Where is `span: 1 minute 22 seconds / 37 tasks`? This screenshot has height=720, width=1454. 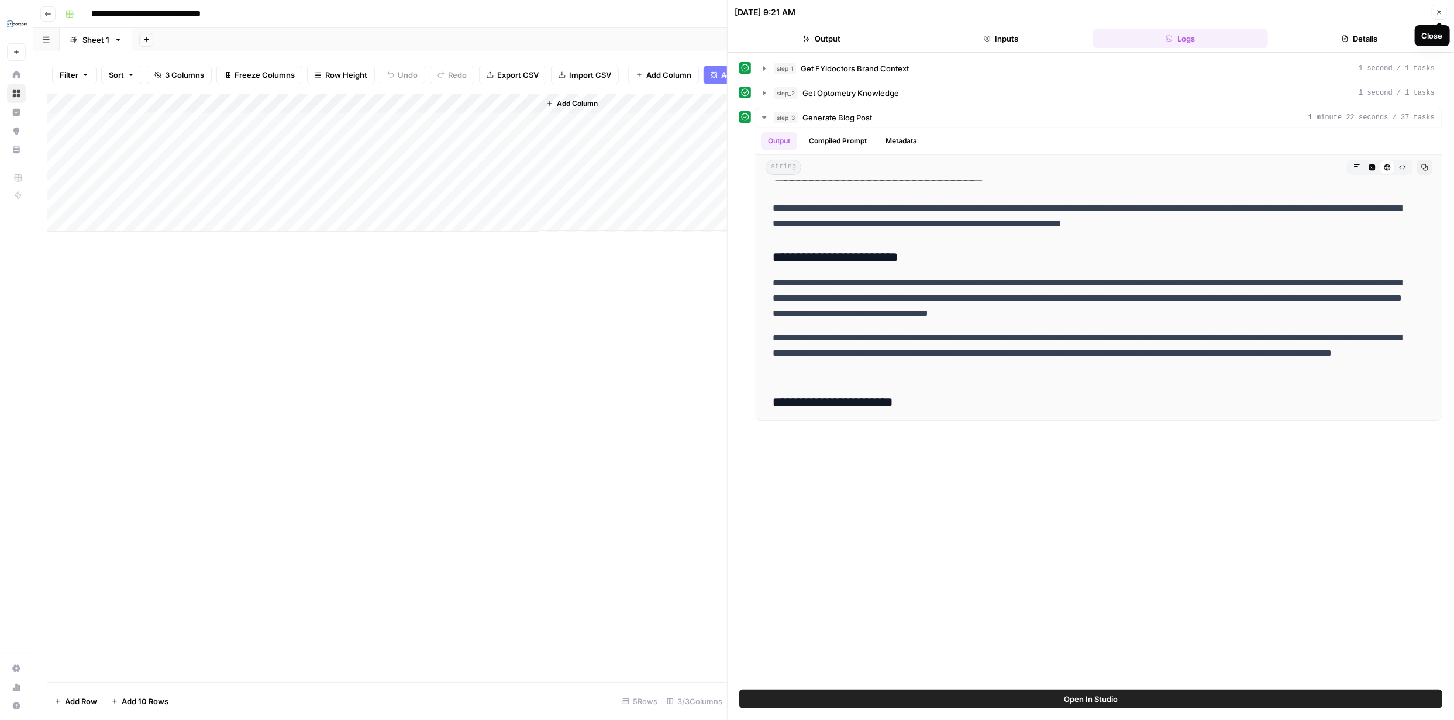
span: 1 minute 22 seconds / 37 tasks is located at coordinates (1372, 118).